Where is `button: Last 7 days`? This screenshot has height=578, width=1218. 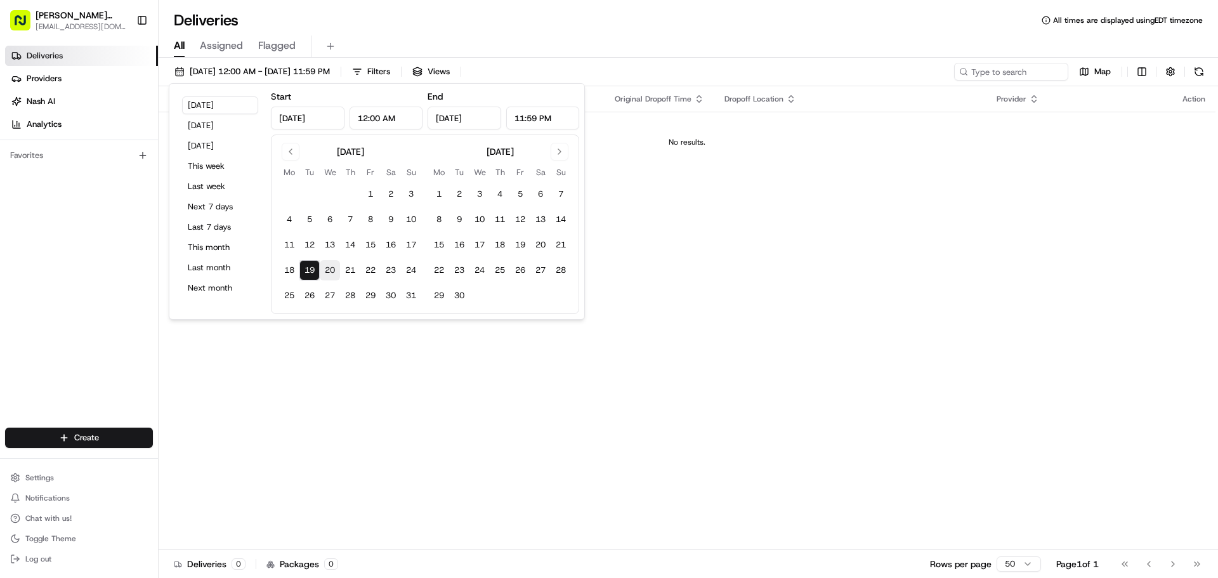
button: Last 7 days is located at coordinates (220, 227).